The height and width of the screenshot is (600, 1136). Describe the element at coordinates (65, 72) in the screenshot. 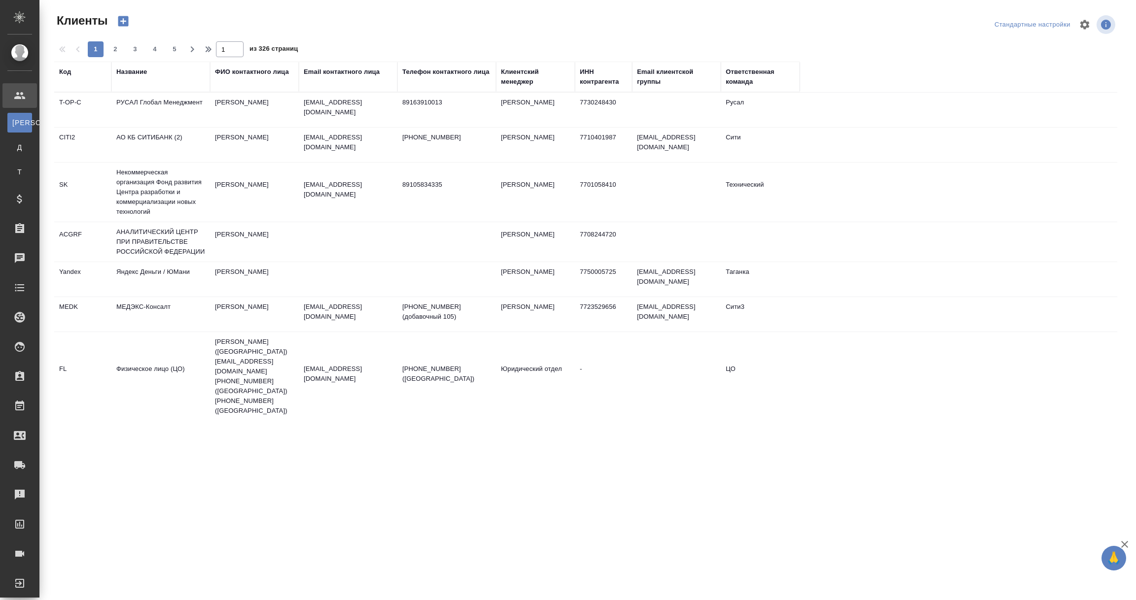

I see `div: Код` at that location.